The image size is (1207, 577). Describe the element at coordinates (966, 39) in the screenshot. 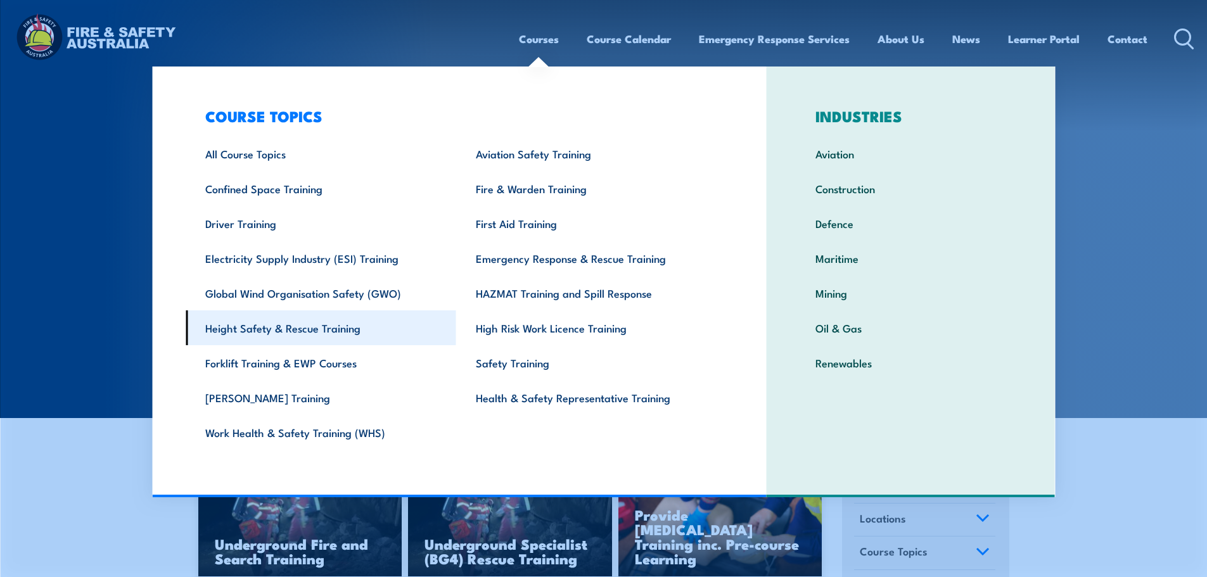

I see `a: News` at that location.